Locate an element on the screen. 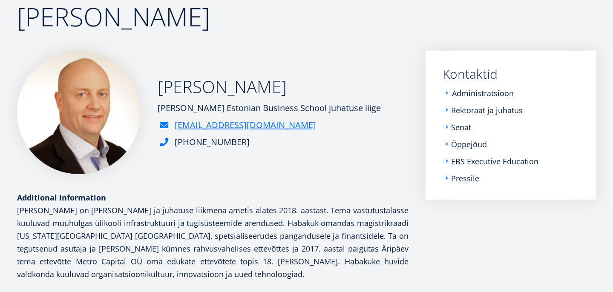 This screenshot has width=613, height=292. a: Kontaktid is located at coordinates (511, 74).